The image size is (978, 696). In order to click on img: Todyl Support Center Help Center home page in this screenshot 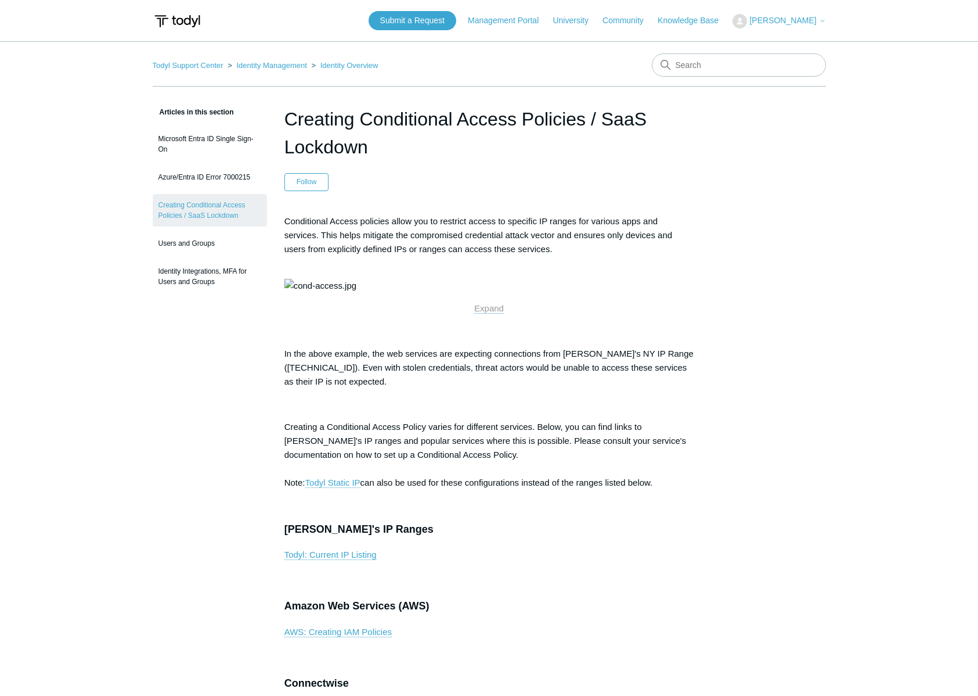, I will do `click(177, 21)`.